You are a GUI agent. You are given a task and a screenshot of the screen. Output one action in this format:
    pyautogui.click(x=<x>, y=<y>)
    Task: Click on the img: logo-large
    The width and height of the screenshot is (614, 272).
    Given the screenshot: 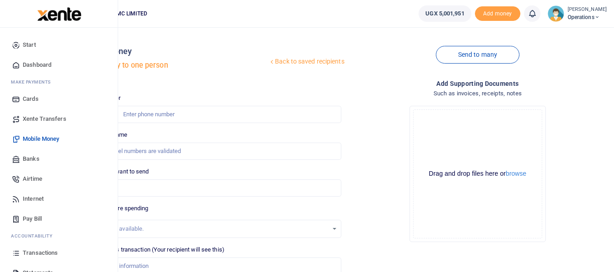 What is the action you would take?
    pyautogui.click(x=59, y=14)
    